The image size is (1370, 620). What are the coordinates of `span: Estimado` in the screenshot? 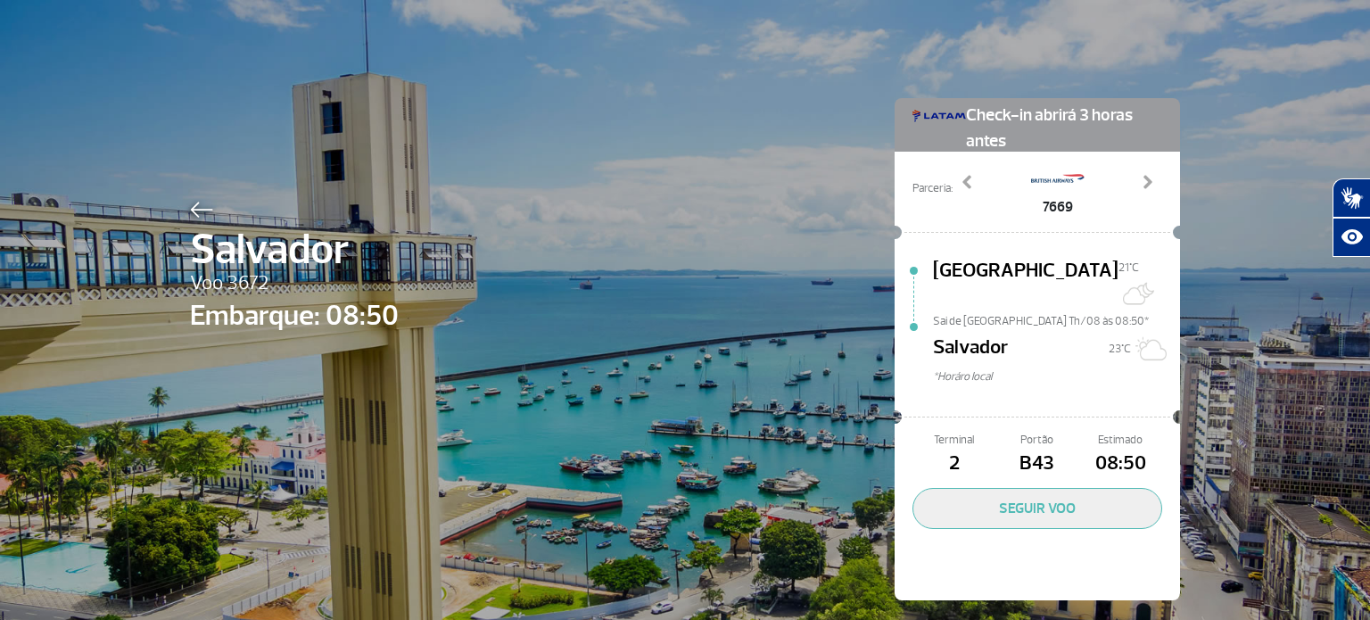 It's located at (1120, 440).